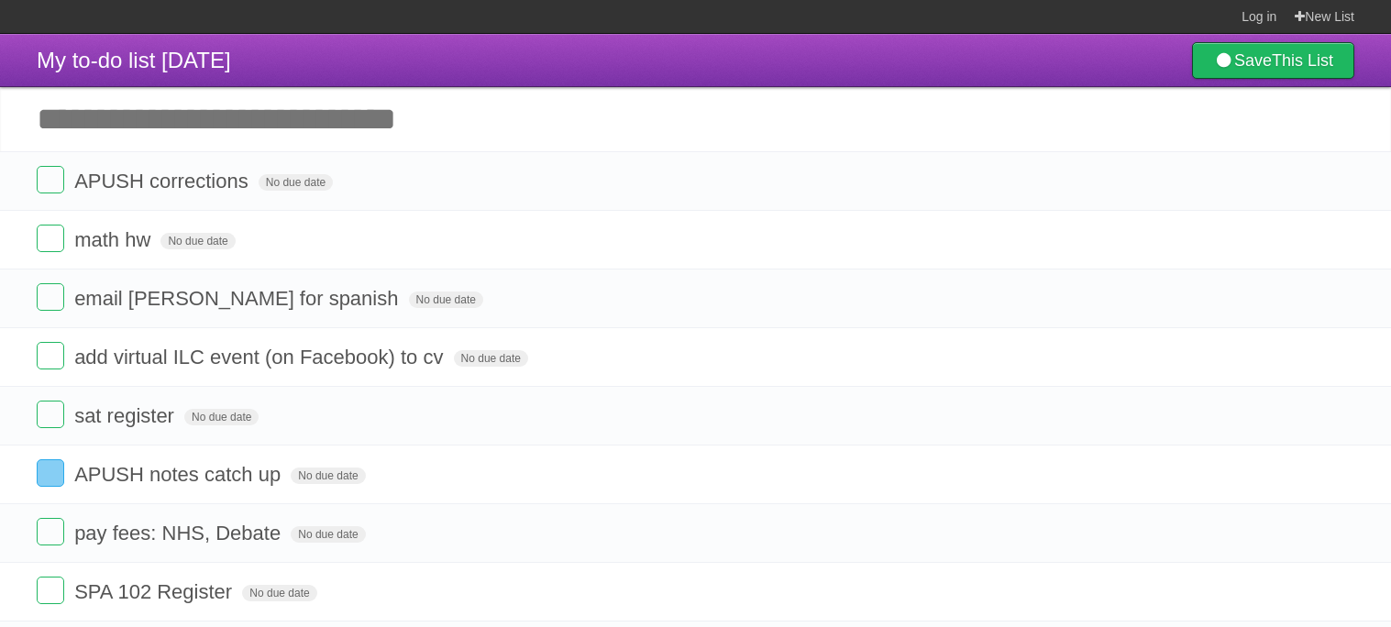  Describe the element at coordinates (180, 474) in the screenshot. I see `span: APUSH notes catch up` at that location.